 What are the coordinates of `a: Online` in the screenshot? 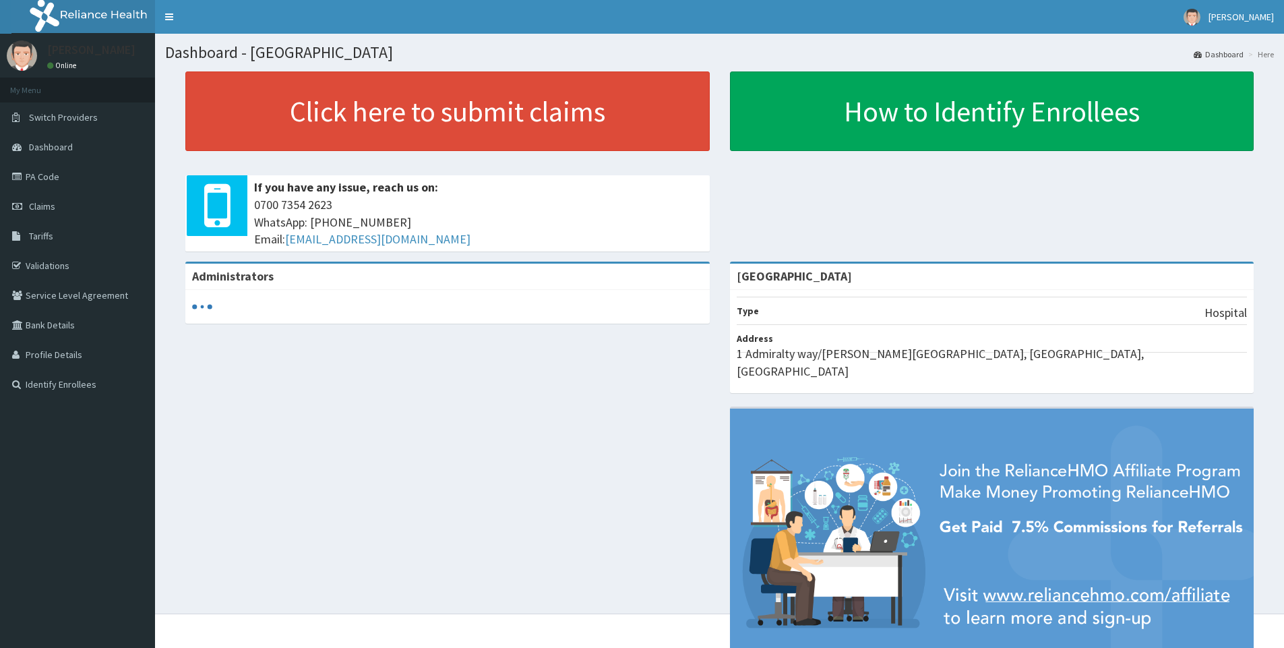 It's located at (63, 65).